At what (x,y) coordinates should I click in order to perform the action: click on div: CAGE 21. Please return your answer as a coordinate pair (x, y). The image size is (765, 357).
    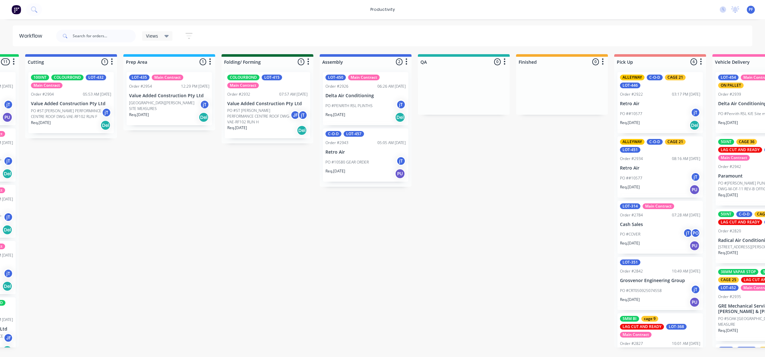
    Looking at the image, I should click on (675, 77).